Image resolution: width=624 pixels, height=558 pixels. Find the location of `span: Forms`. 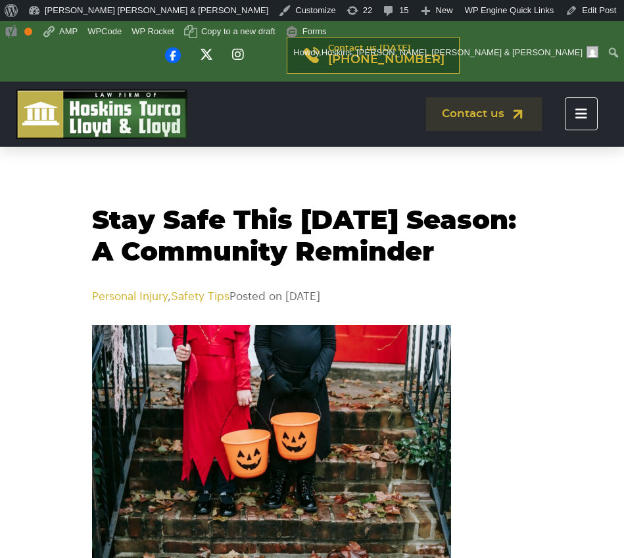

span: Forms is located at coordinates (314, 32).